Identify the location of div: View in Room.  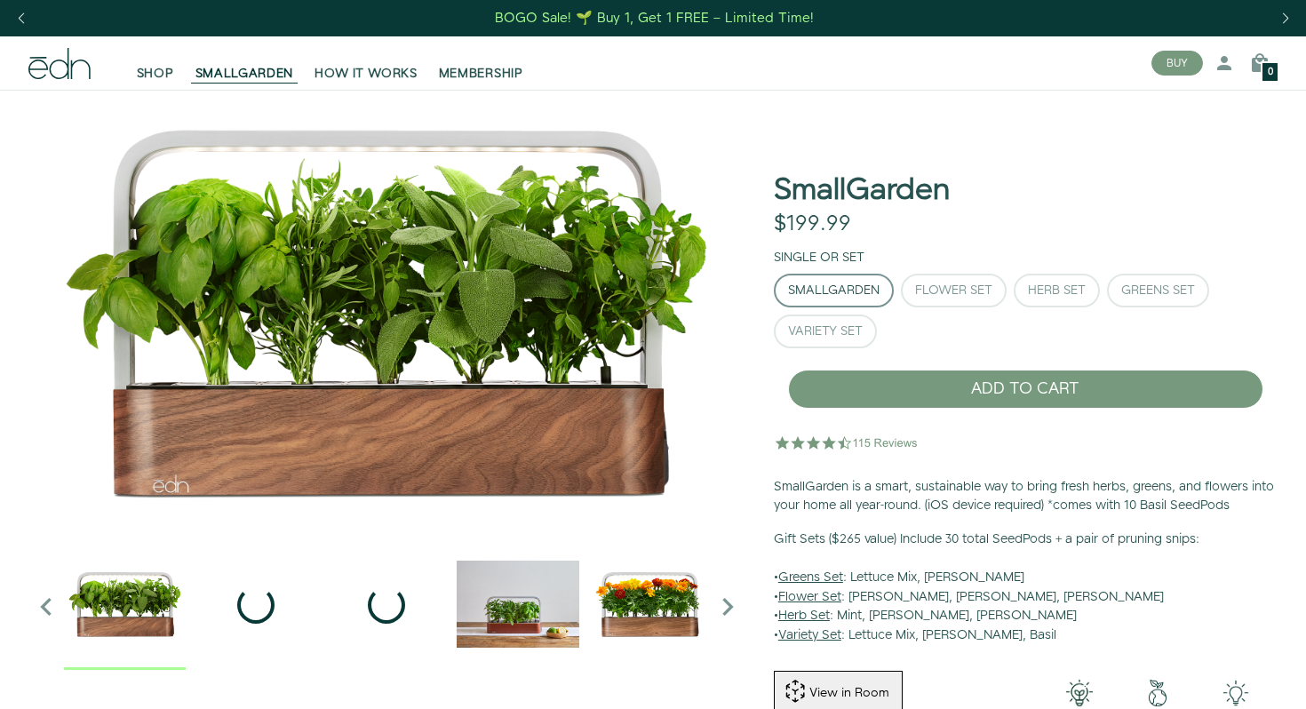
(849, 693).